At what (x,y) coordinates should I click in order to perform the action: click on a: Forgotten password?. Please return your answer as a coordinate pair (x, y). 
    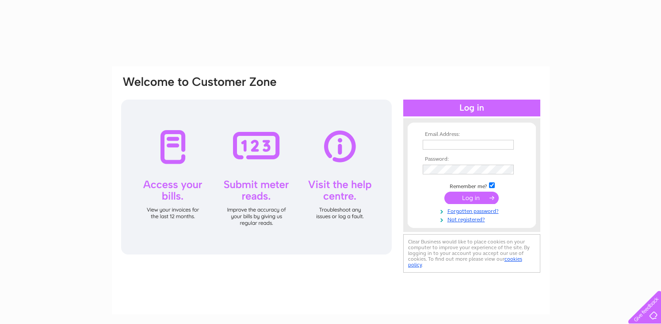
    Looking at the image, I should click on (473, 210).